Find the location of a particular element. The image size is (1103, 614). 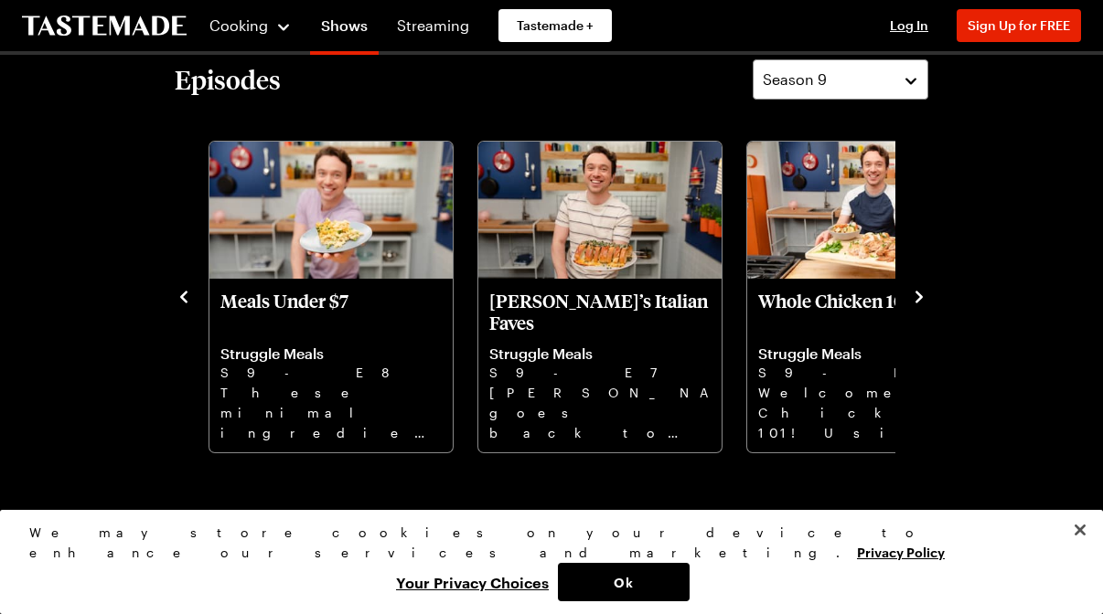

div: Meals Under $7 is located at coordinates (331, 297).